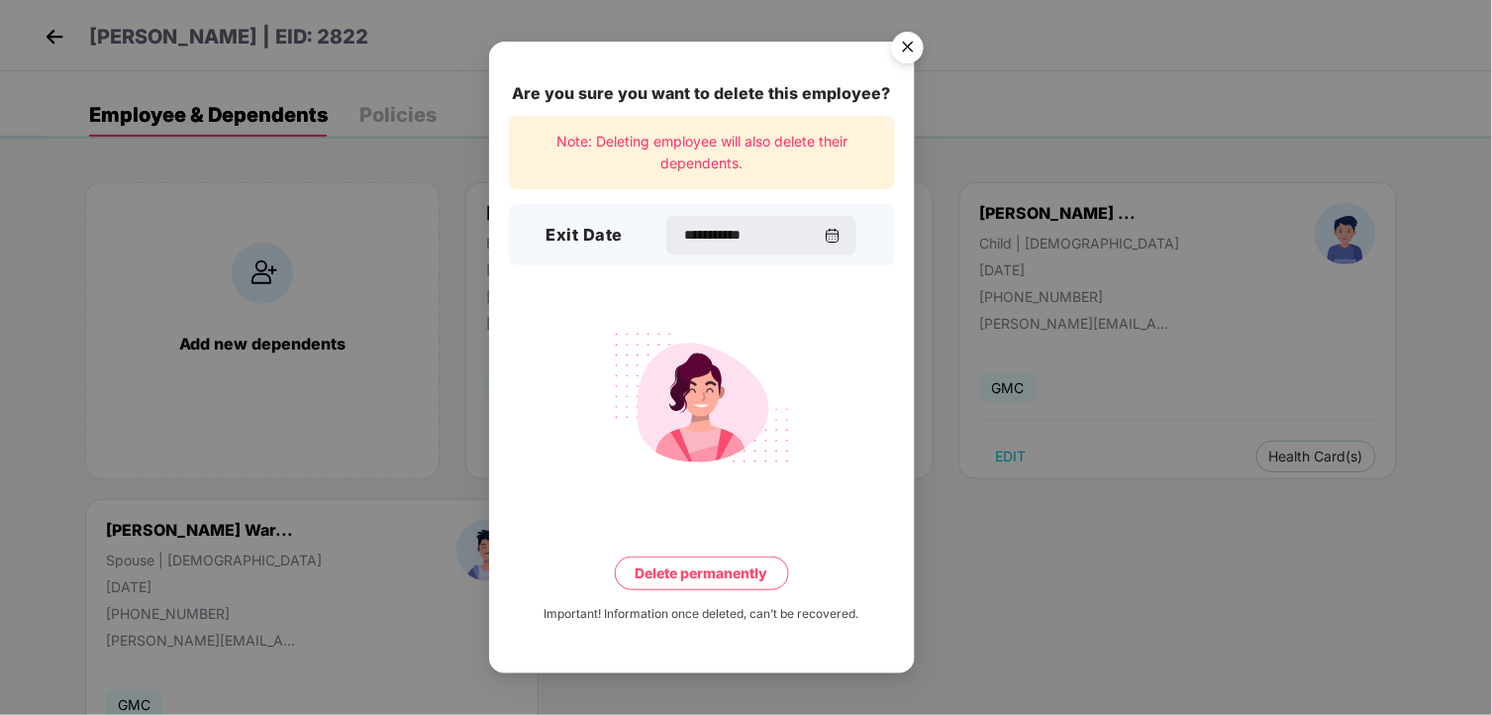  What do you see at coordinates (585, 236) in the screenshot?
I see `h3: Exit Date` at bounding box center [585, 236].